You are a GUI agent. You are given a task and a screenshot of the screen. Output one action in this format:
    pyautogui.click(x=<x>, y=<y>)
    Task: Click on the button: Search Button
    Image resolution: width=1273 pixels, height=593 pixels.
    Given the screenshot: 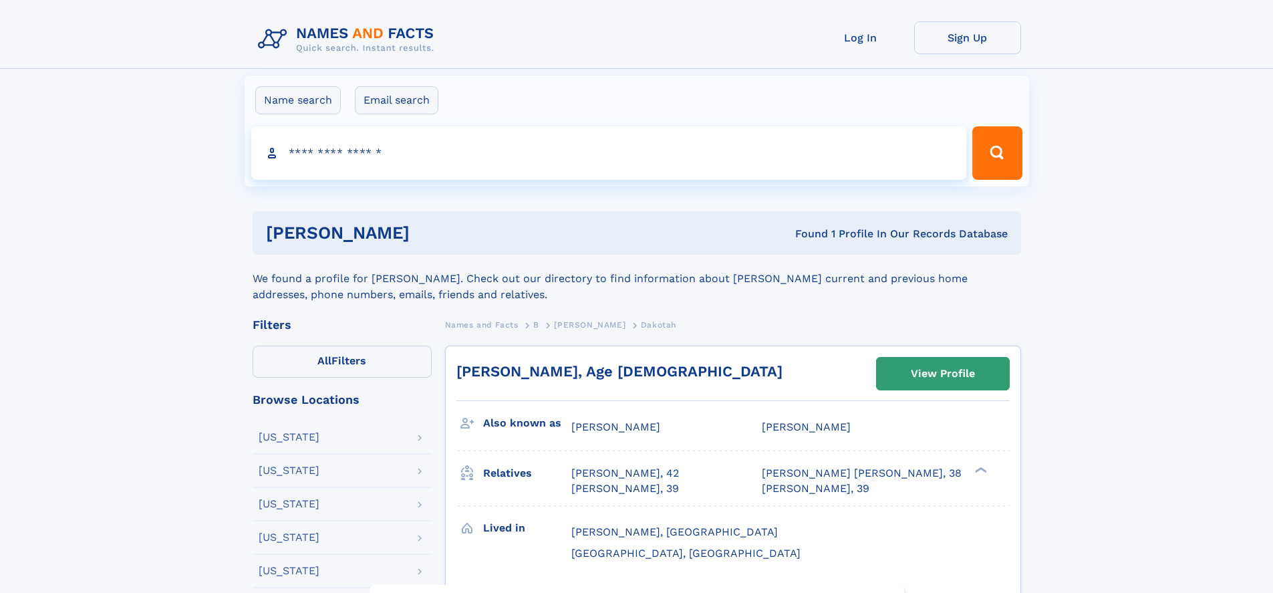 What is the action you would take?
    pyautogui.click(x=997, y=153)
    